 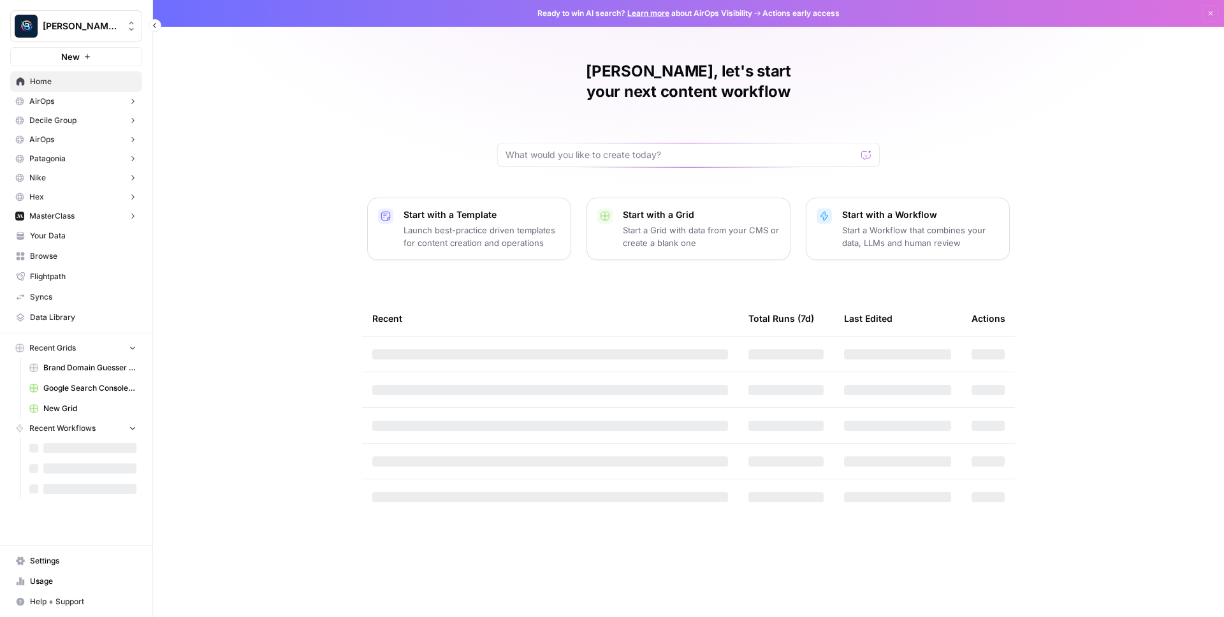 What do you see at coordinates (681, 155) in the screenshot?
I see `input: What would you like to create today?` at bounding box center [681, 155].